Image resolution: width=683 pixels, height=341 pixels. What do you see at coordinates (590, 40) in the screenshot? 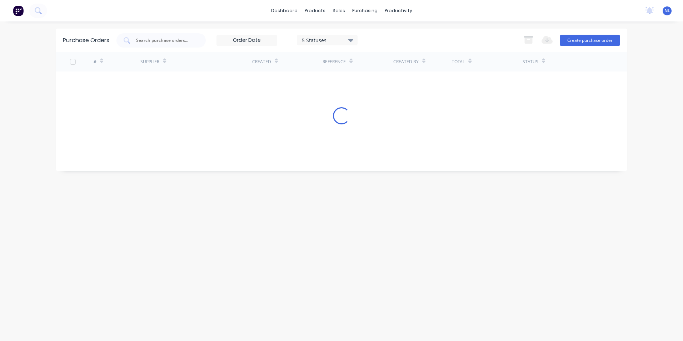
I see `button: Create purchase order` at bounding box center [590, 40].